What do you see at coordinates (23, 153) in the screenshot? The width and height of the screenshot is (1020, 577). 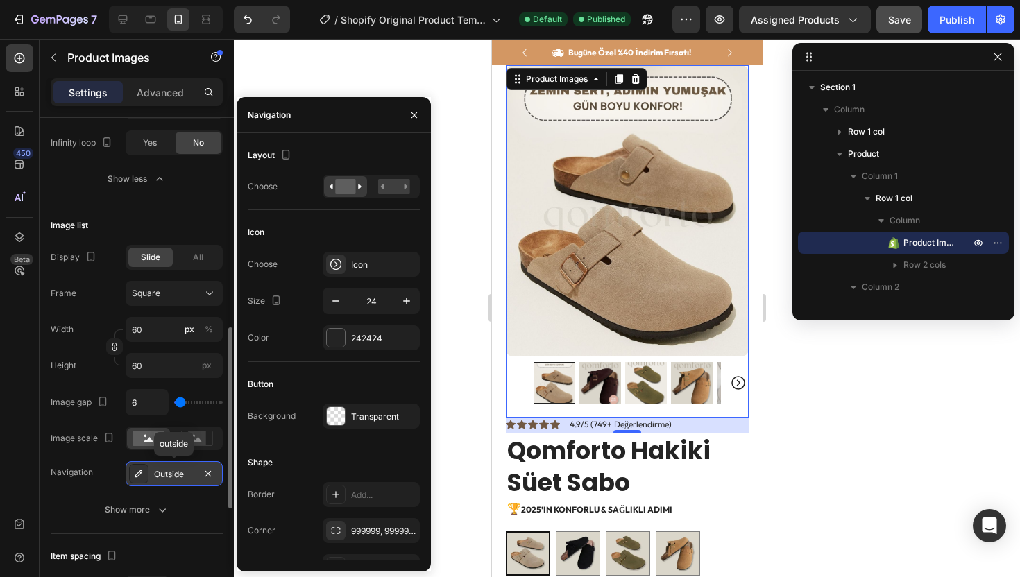 I see `div: 450` at bounding box center [23, 153].